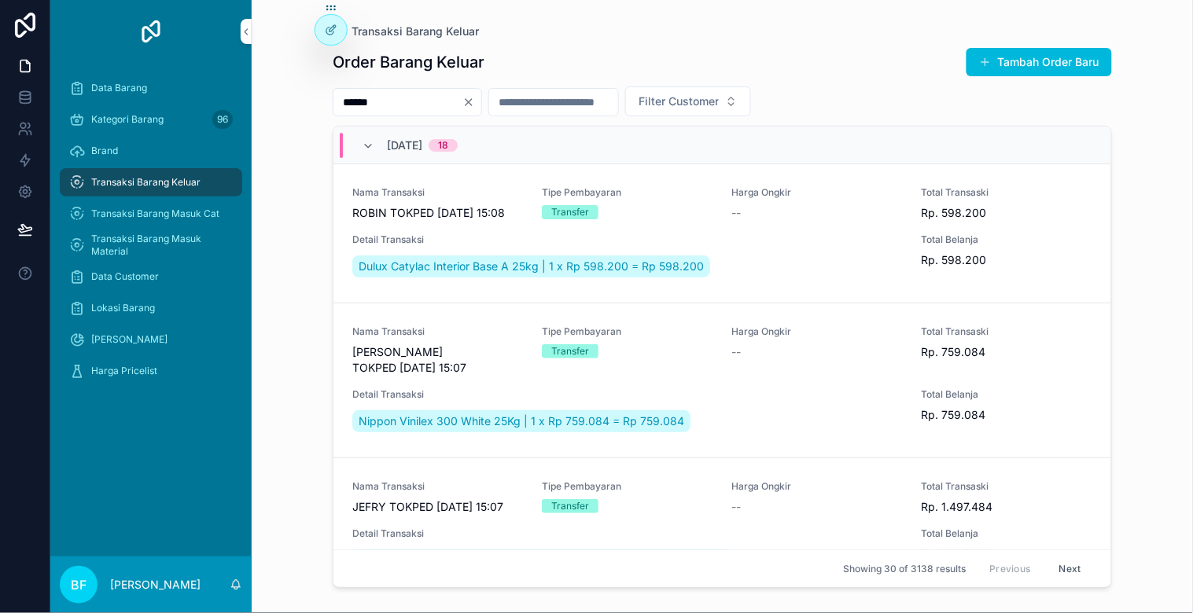 The width and height of the screenshot is (1193, 613). What do you see at coordinates (904, 569) in the screenshot?
I see `span: Showing 30 of 3138 results` at bounding box center [904, 569].